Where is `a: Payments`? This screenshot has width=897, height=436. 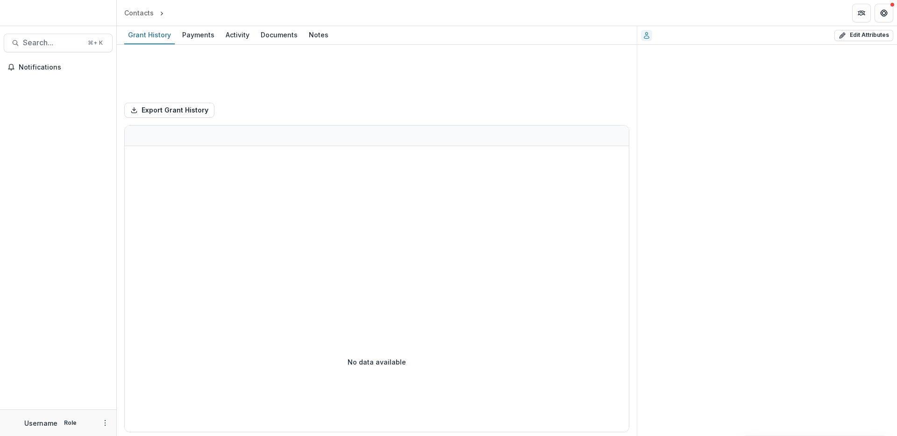 a: Payments is located at coordinates (198, 35).